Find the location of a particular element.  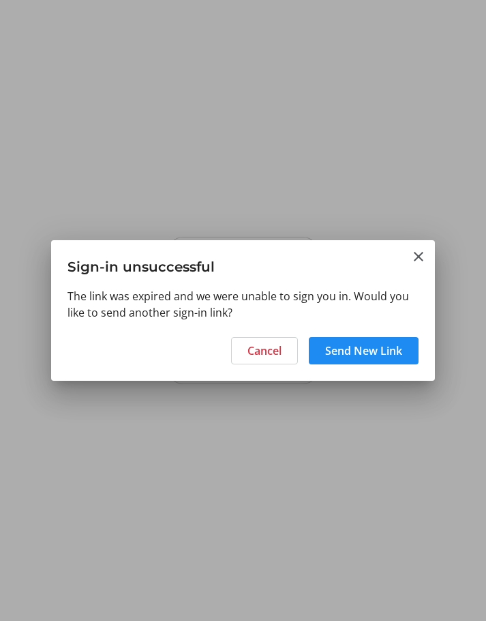

button: Send New Link is located at coordinates (364, 351).